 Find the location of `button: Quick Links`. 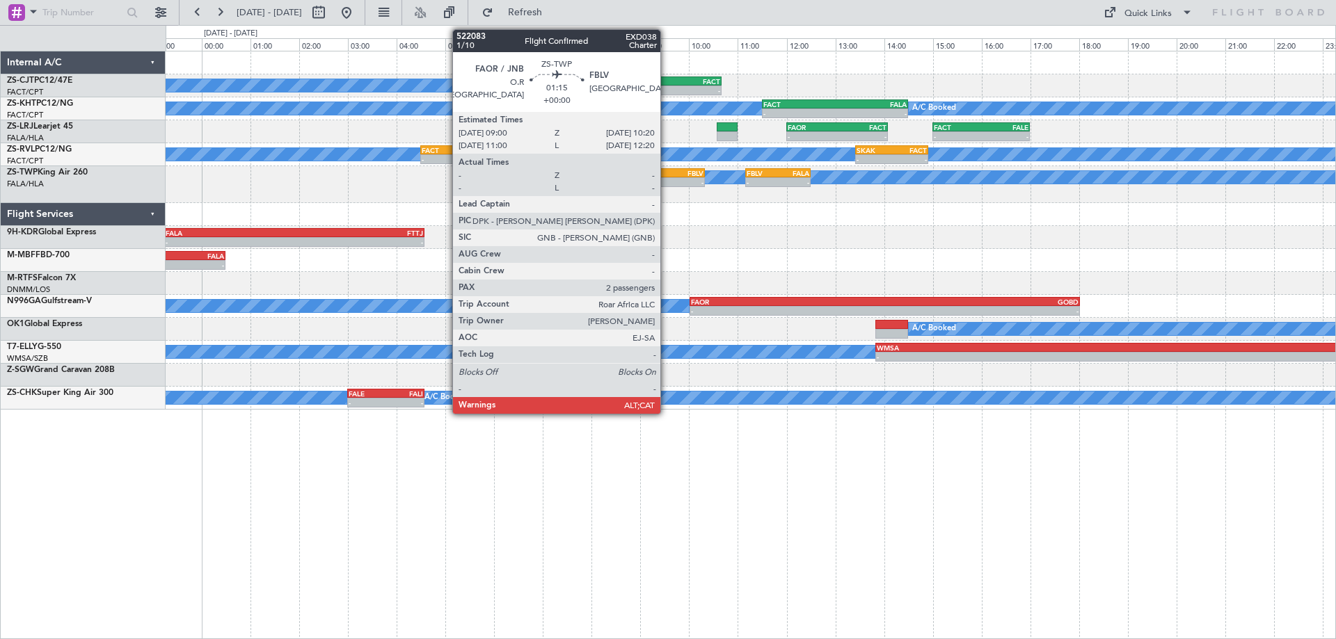

button: Quick Links is located at coordinates (1148, 13).